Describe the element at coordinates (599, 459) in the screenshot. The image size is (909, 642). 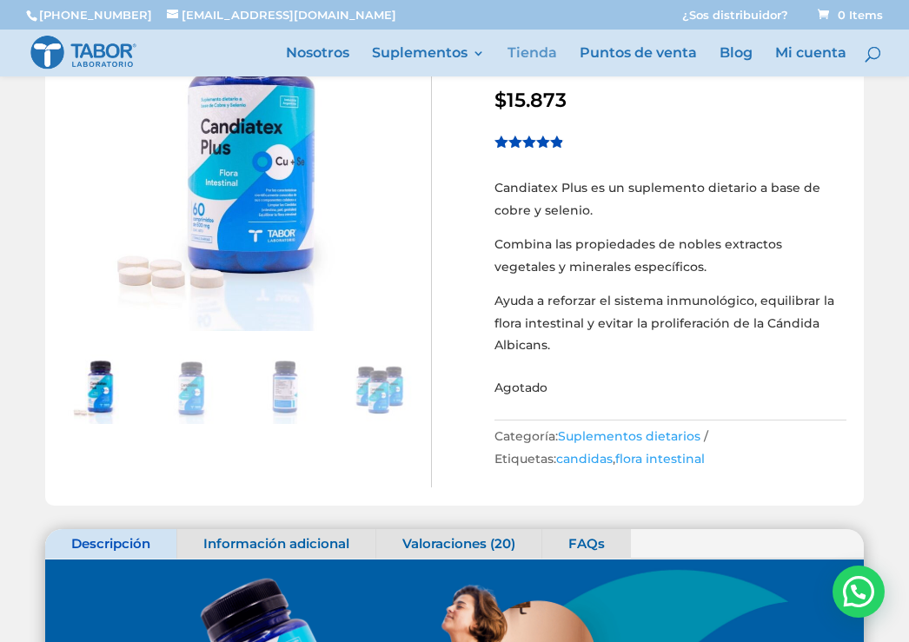
I see `span: Etiquetas: ,` at that location.